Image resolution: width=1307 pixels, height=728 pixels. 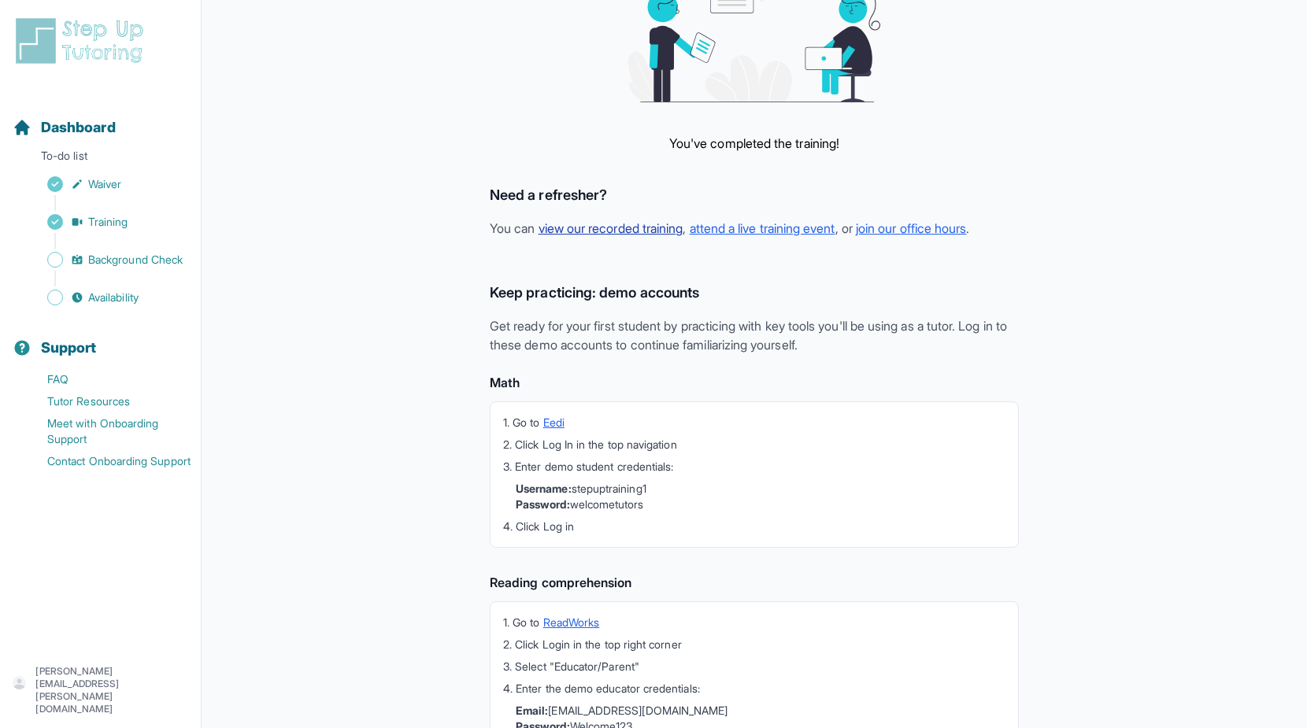 I want to click on h4: Math, so click(x=754, y=383).